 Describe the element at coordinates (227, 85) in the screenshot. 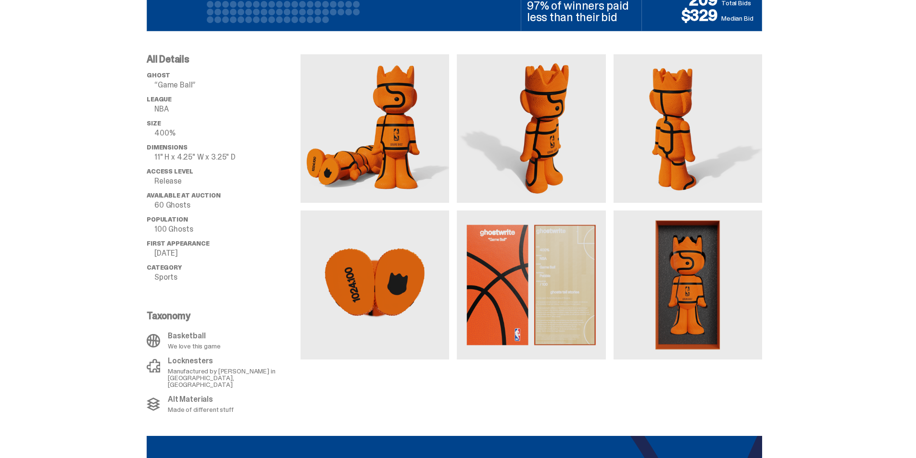

I see `p: “Game Ball”` at that location.